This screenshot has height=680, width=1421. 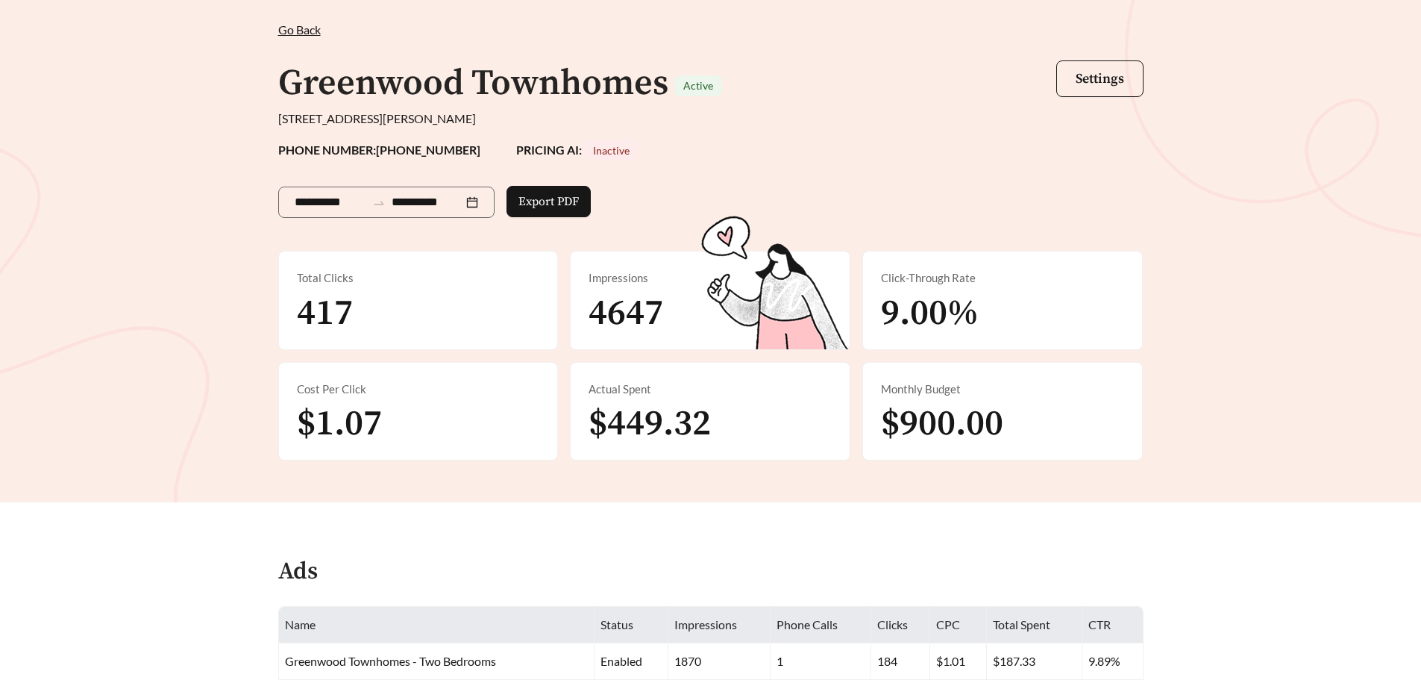 I want to click on span: 4647, so click(x=626, y=313).